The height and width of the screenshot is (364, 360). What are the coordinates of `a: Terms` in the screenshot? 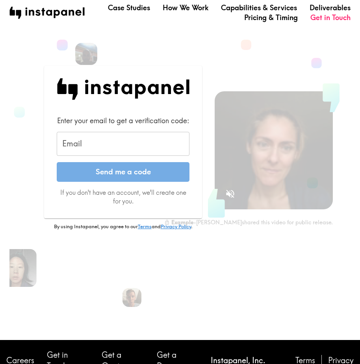 It's located at (145, 226).